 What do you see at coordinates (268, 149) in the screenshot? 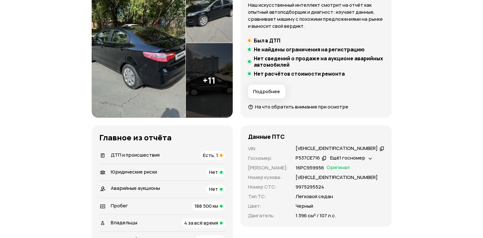
I see `p: VIN :` at bounding box center [268, 149].